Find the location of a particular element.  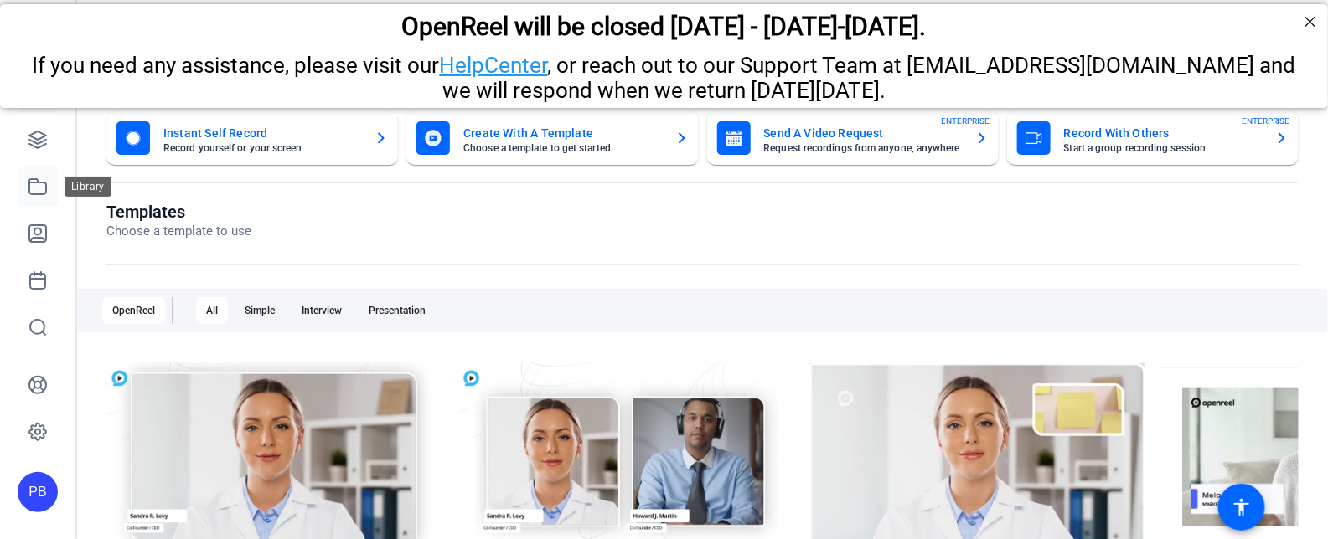

div: Interview is located at coordinates (322, 311).